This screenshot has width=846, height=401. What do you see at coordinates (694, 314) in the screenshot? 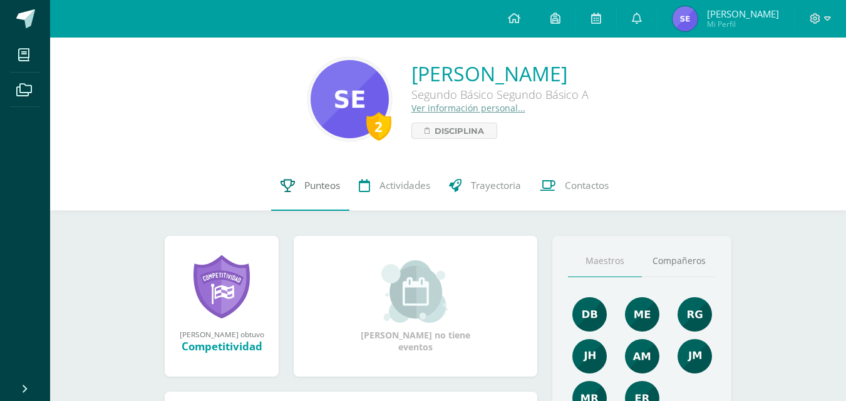
I see `img: c8ce501b50aba4663d5e9c1ec6345694.png` at bounding box center [694, 314].